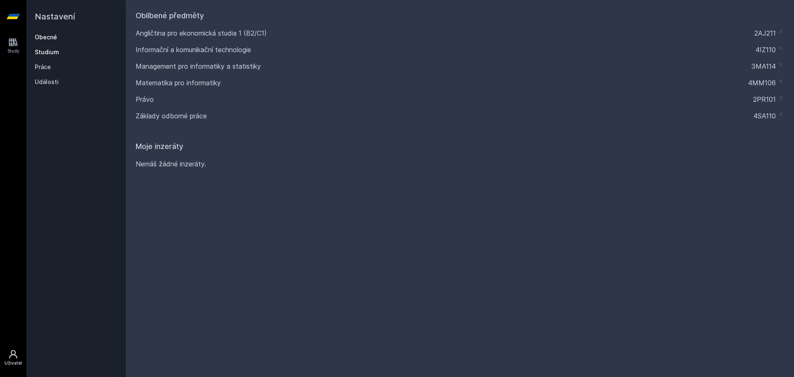 This screenshot has height=377, width=794. I want to click on div: Uživatel, so click(13, 363).